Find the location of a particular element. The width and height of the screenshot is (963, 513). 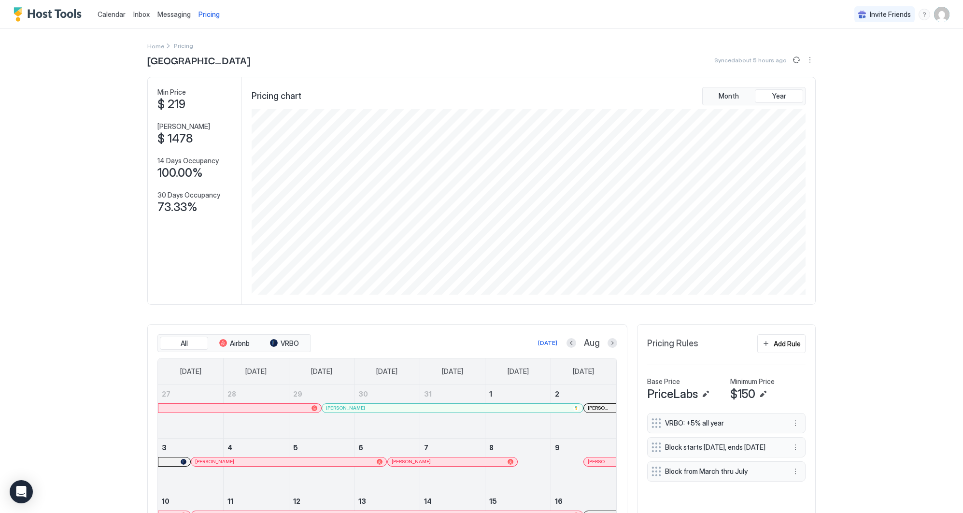

span: 10 is located at coordinates (166, 501).